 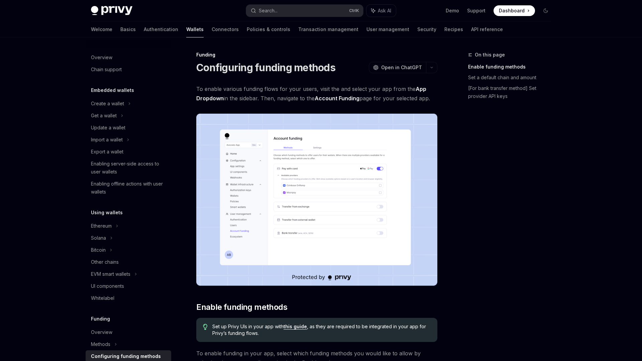 I want to click on div: Search..., so click(x=268, y=11).